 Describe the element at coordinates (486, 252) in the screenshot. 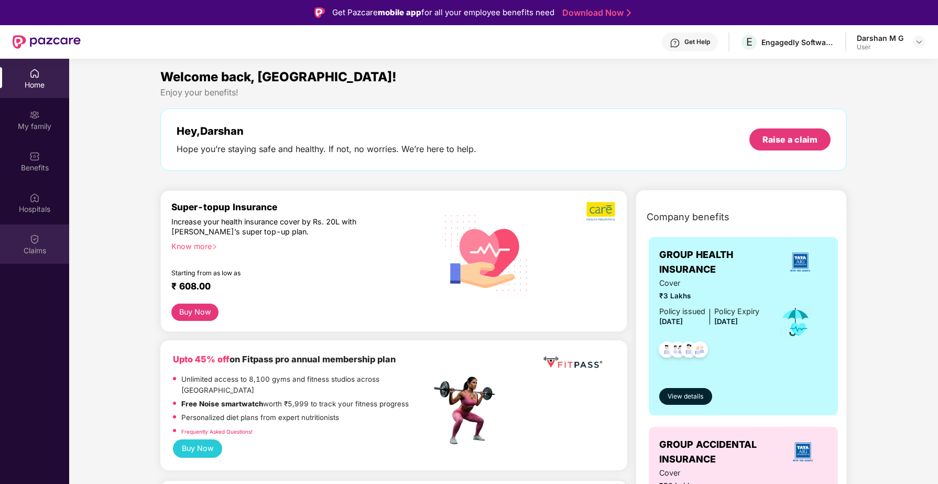

I see `img: svg+xml;base64,PHN2ZyB4bWxucz0iaHR0cDovL3d3dy53My5vcmcvMjAwMC9zdmciIHhtbG5zOnhsaW5rPSJodHRwOi8vd3...` at that location.